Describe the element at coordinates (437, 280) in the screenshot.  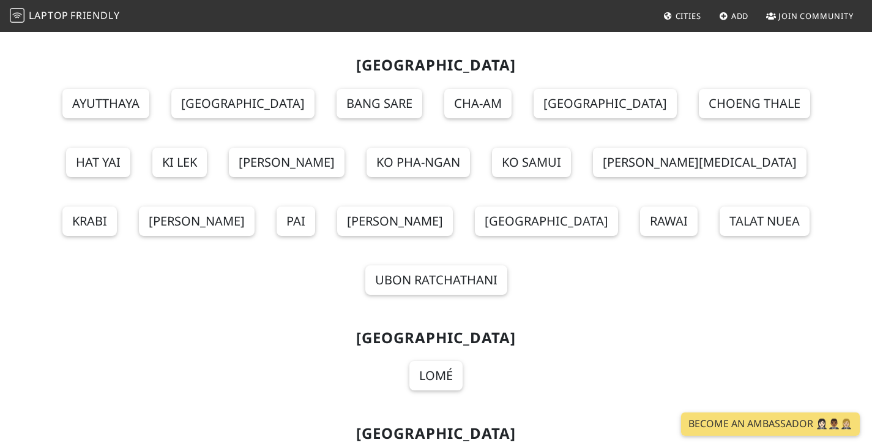
I see `a: Ubon Ratchathani` at that location.